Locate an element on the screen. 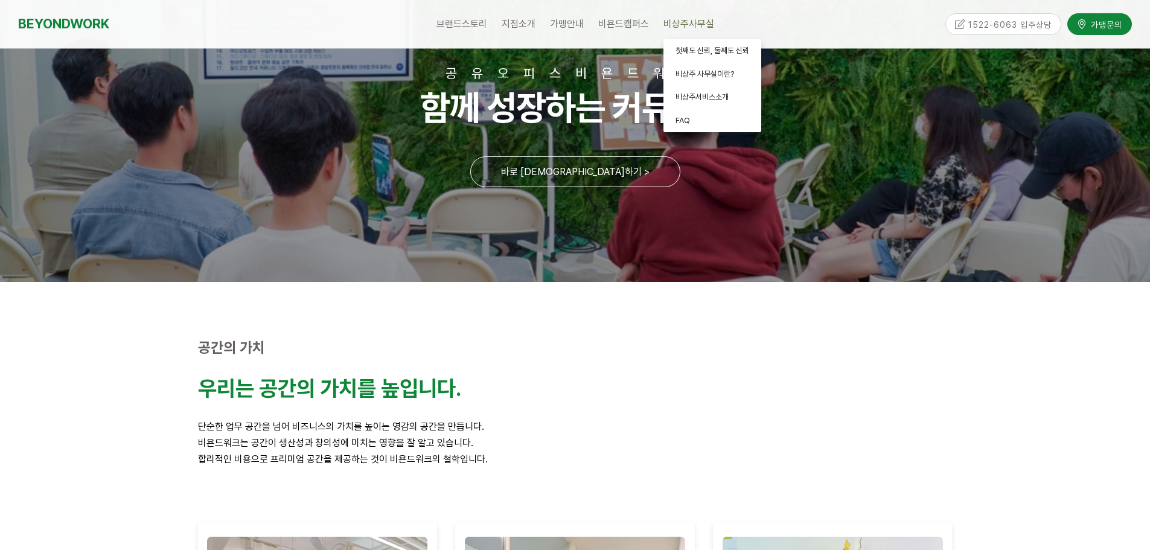 The image size is (1150, 550). a: 첫째도 신뢰, 둘째도 신뢰 is located at coordinates (713, 51).